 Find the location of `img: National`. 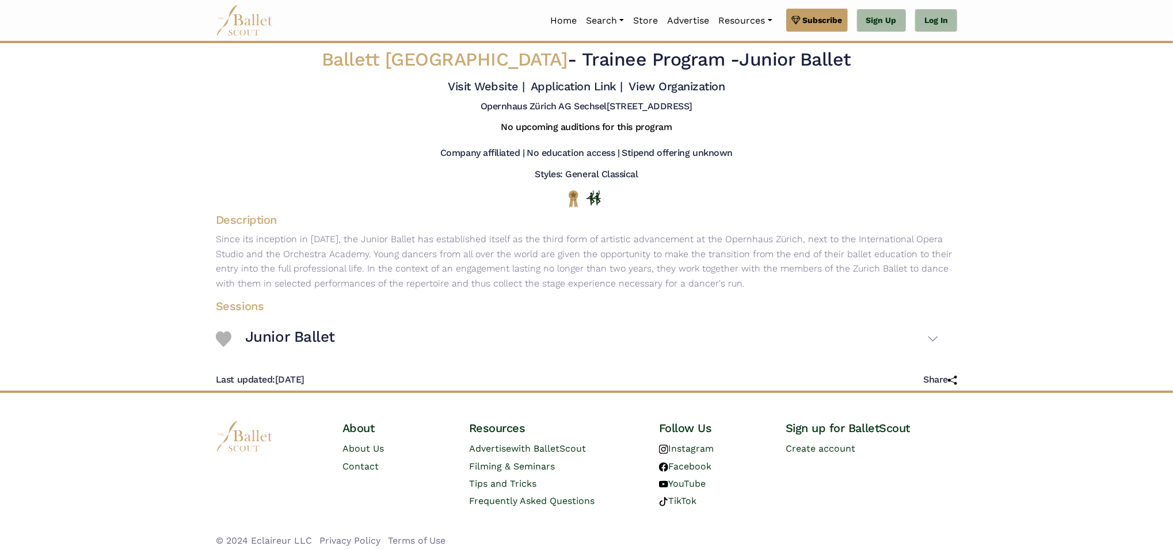

img: National is located at coordinates (573, 199).